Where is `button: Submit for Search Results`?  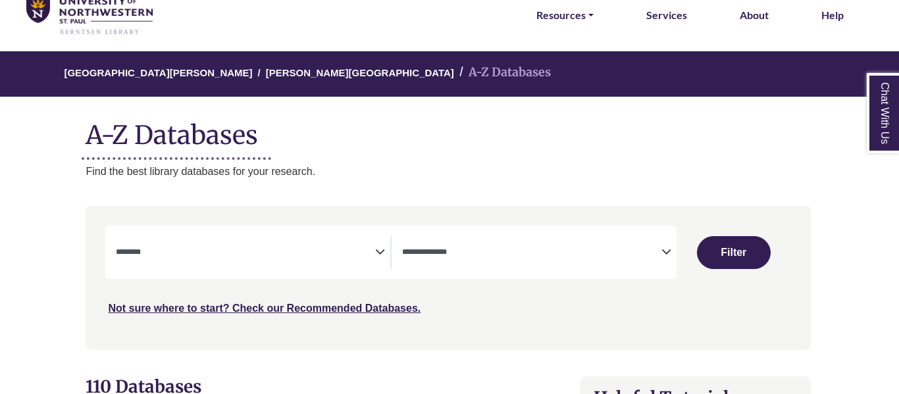
button: Submit for Search Results is located at coordinates (734, 253).